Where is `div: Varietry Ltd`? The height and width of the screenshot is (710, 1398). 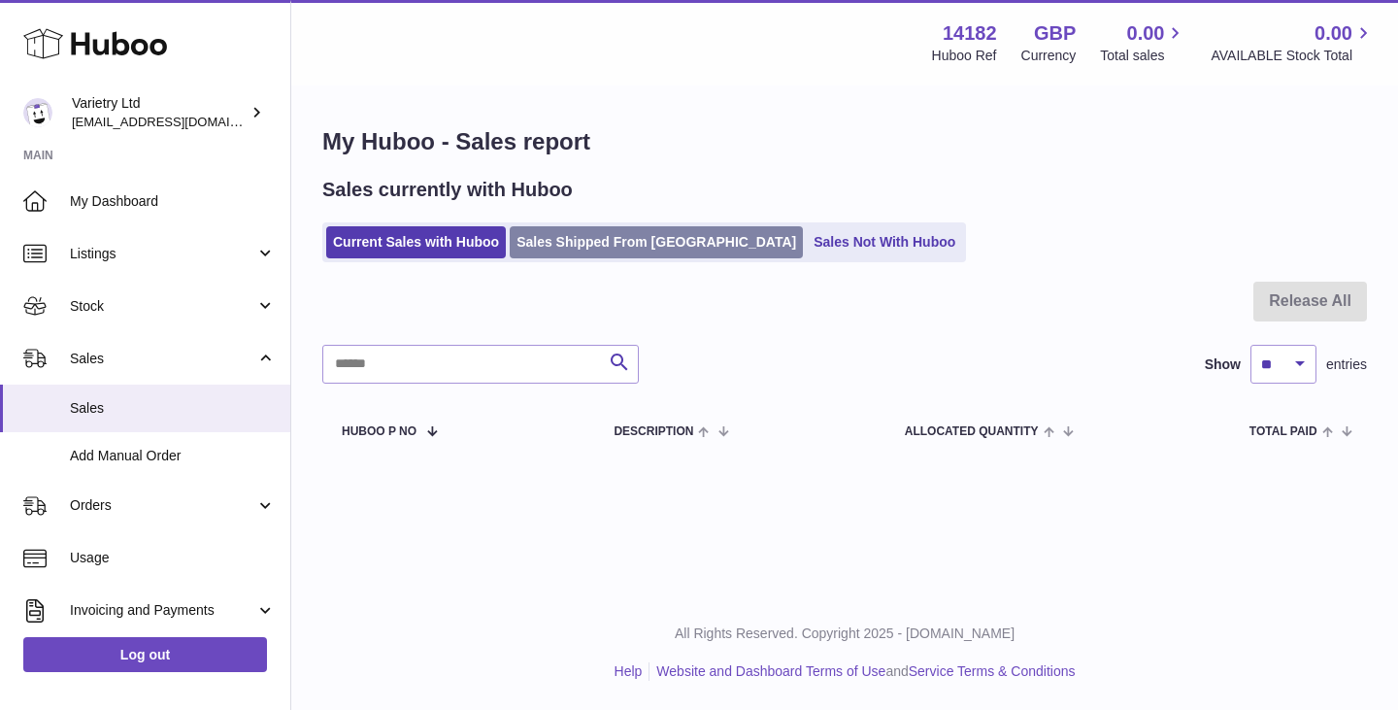 div: Varietry Ltd is located at coordinates (159, 113).